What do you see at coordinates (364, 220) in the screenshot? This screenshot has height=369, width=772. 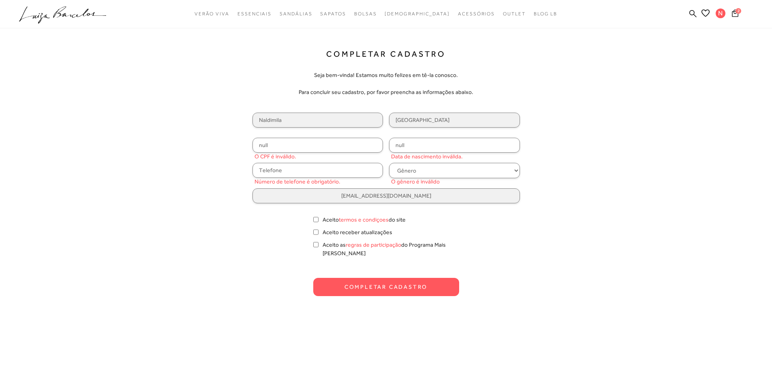 I see `label: Aceito do site` at bounding box center [364, 220].